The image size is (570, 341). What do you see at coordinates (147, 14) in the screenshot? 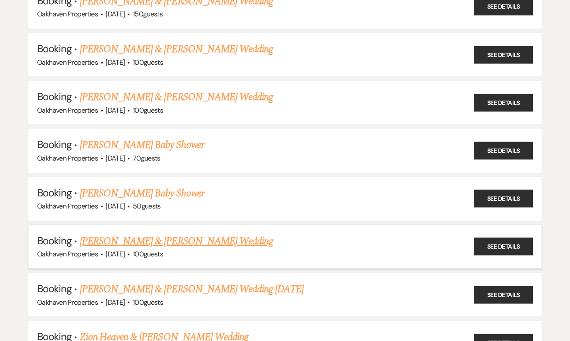
I see `span: 150 guests` at bounding box center [147, 14].